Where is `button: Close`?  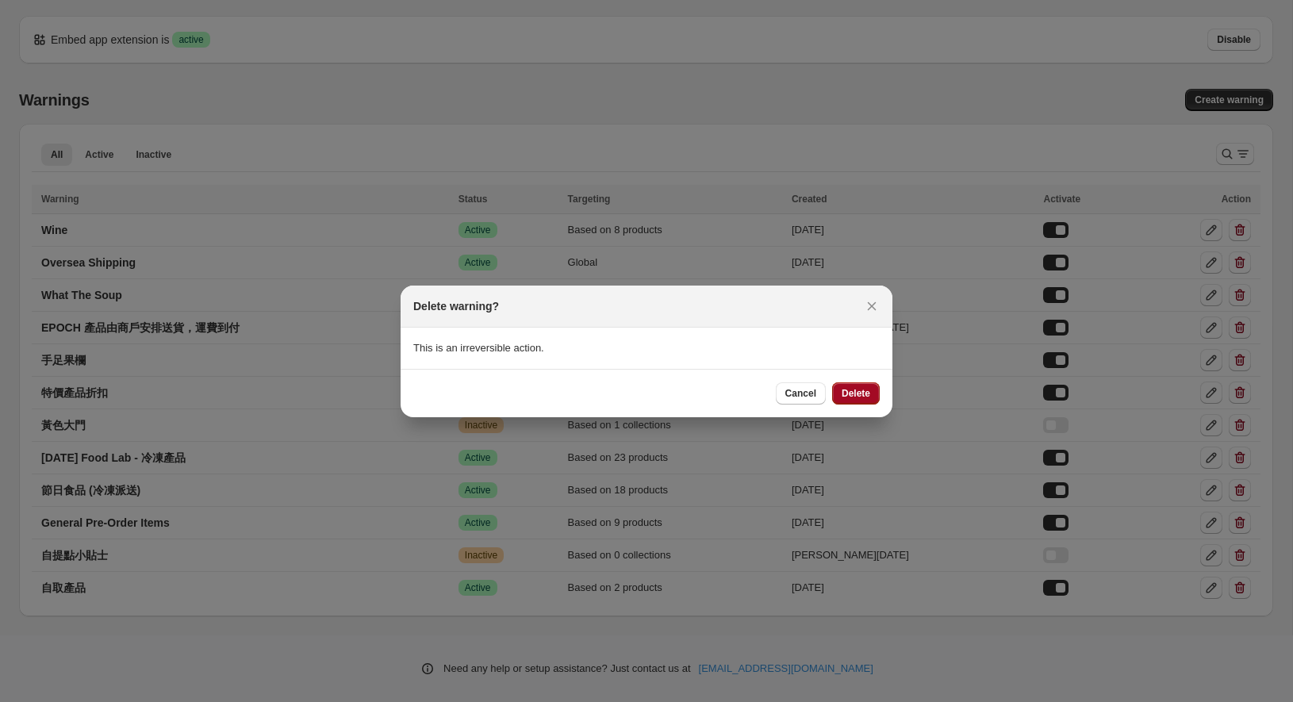 button: Close is located at coordinates (872, 306).